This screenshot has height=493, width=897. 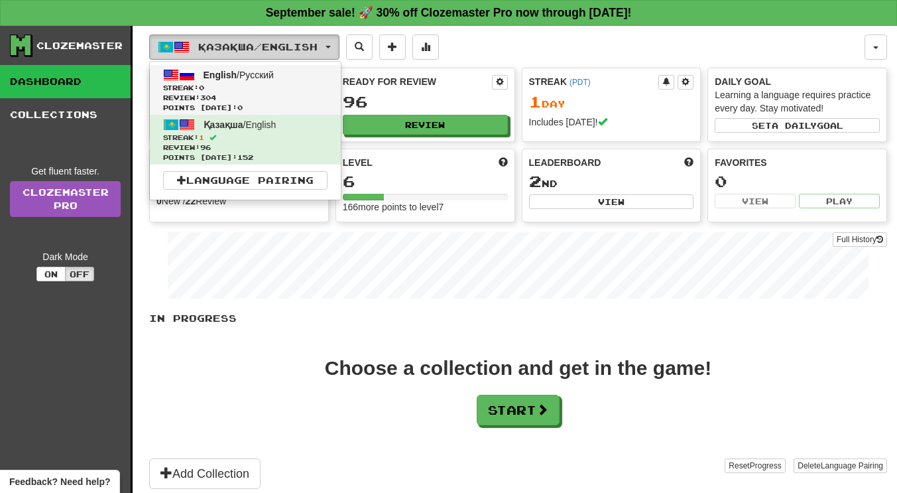 What do you see at coordinates (689, 162) in the screenshot?
I see `span: This week in points, UTC` at bounding box center [689, 162].